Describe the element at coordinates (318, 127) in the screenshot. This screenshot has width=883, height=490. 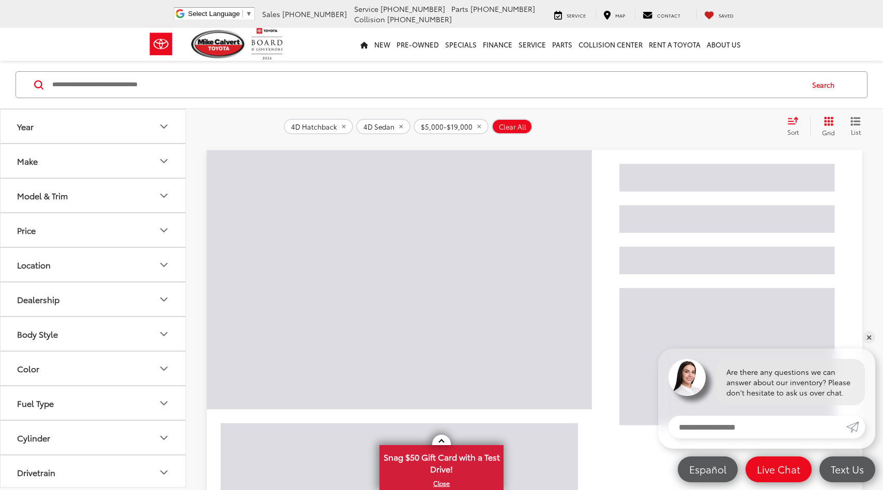
I see `button: remove 4D%20Hatchback` at that location.